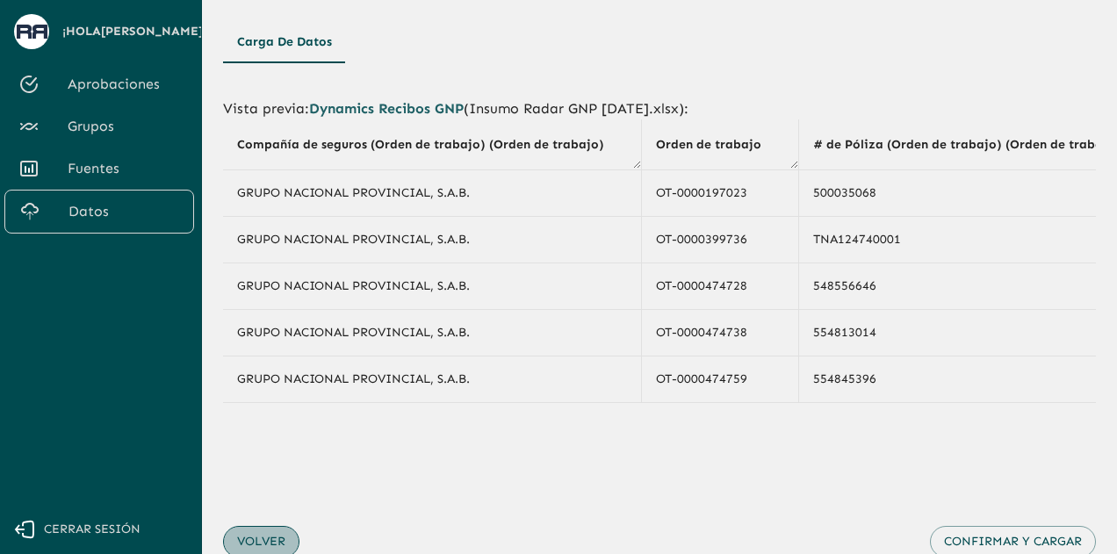  I want to click on span: Fuentes, so click(124, 169).